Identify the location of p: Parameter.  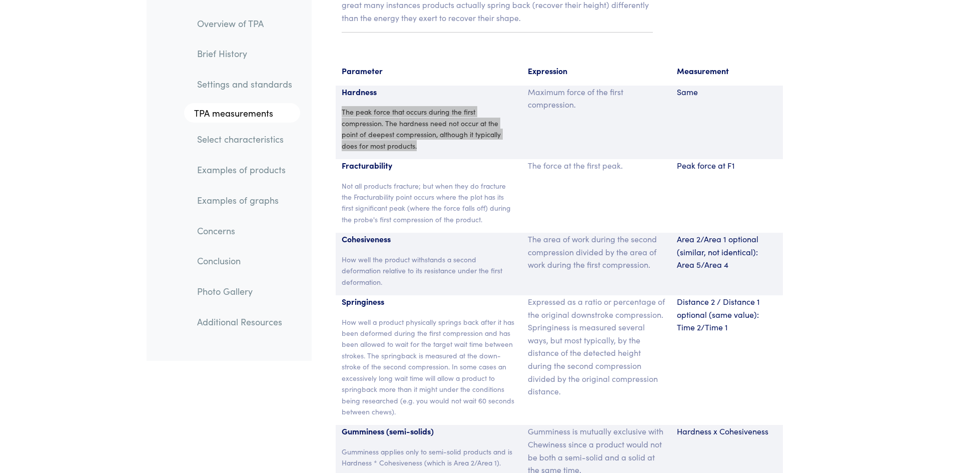
(429, 71).